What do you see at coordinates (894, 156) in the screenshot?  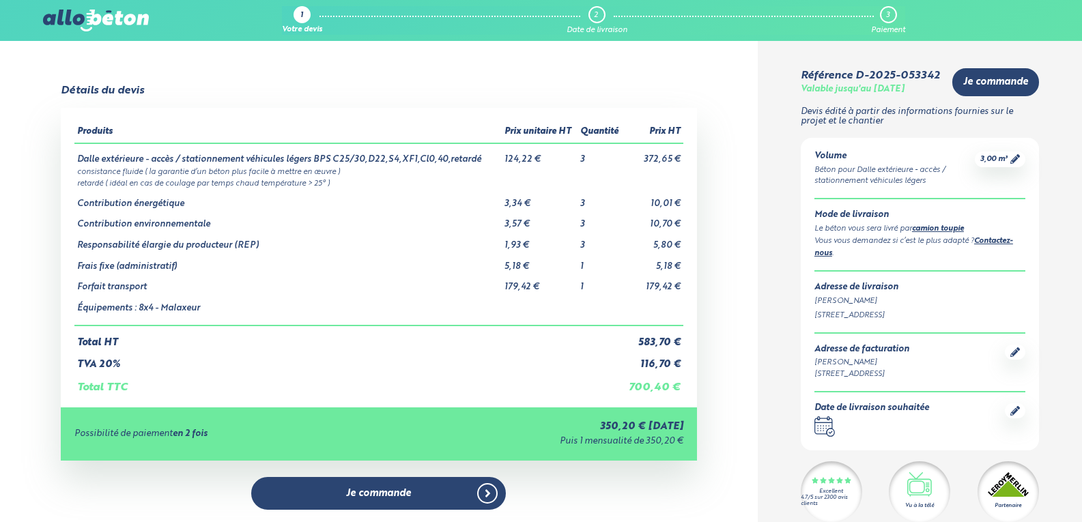 I see `div: Volume` at bounding box center [894, 156].